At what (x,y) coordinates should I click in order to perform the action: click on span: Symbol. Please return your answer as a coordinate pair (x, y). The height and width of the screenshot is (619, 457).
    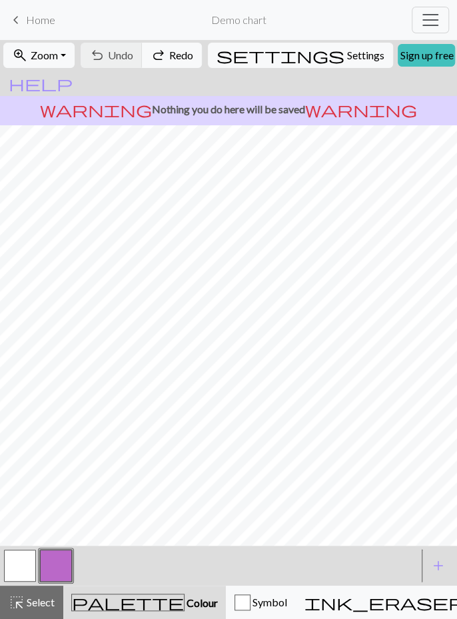
    Looking at the image, I should click on (269, 602).